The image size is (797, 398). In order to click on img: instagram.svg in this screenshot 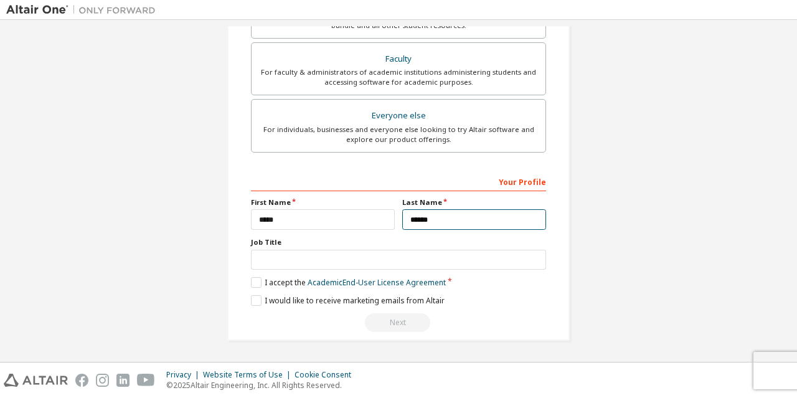, I will do `click(102, 380)`.